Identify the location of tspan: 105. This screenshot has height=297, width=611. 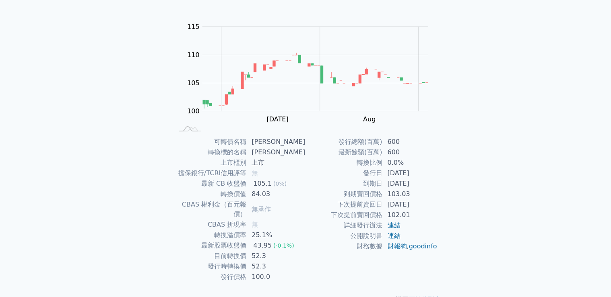
(193, 83).